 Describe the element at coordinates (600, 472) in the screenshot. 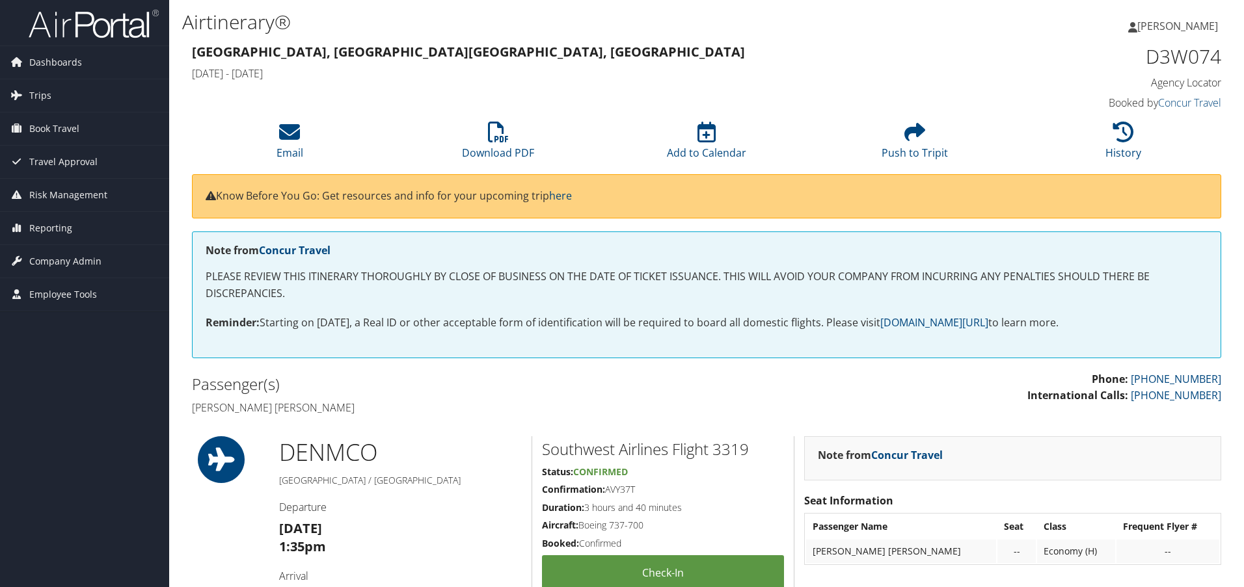

I see `span: Confirmed` at that location.